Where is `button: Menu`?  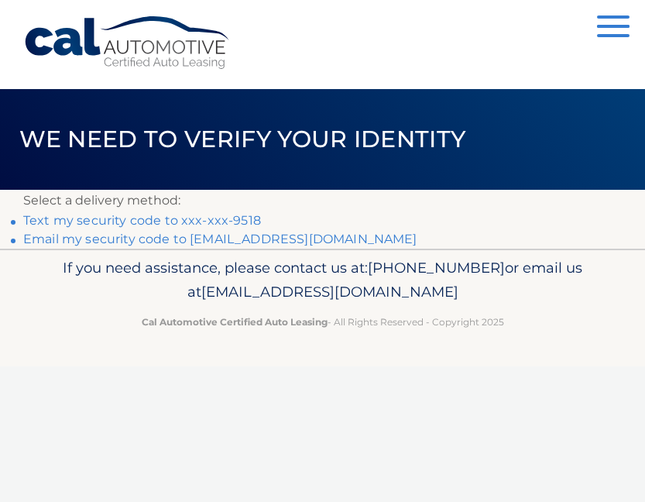 button: Menu is located at coordinates (613, 28).